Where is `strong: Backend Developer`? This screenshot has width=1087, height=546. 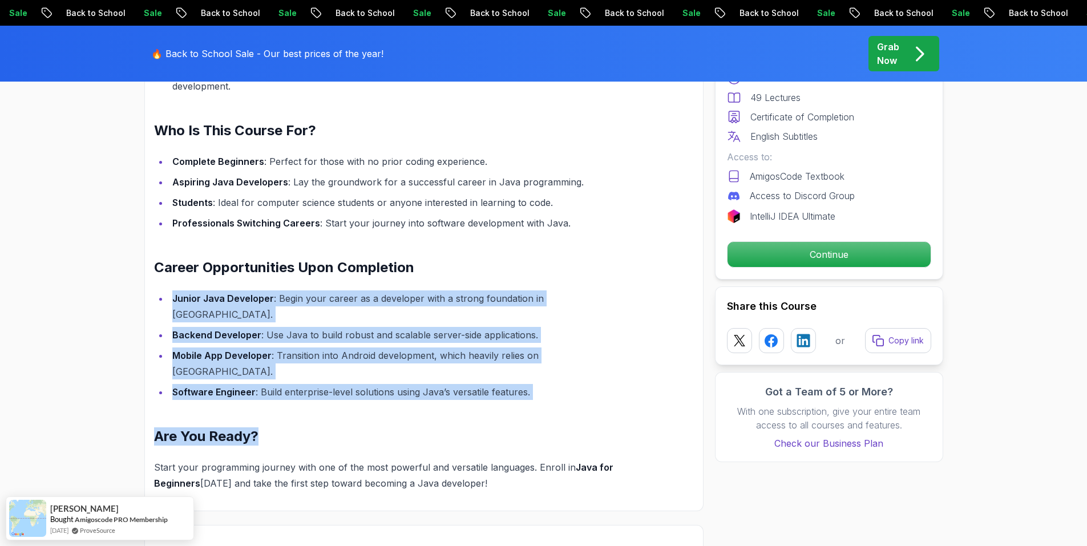 strong: Backend Developer is located at coordinates (217, 335).